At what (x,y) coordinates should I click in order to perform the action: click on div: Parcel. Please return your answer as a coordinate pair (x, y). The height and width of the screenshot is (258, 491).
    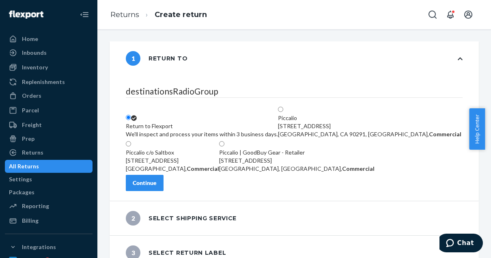
    Looking at the image, I should click on (30, 110).